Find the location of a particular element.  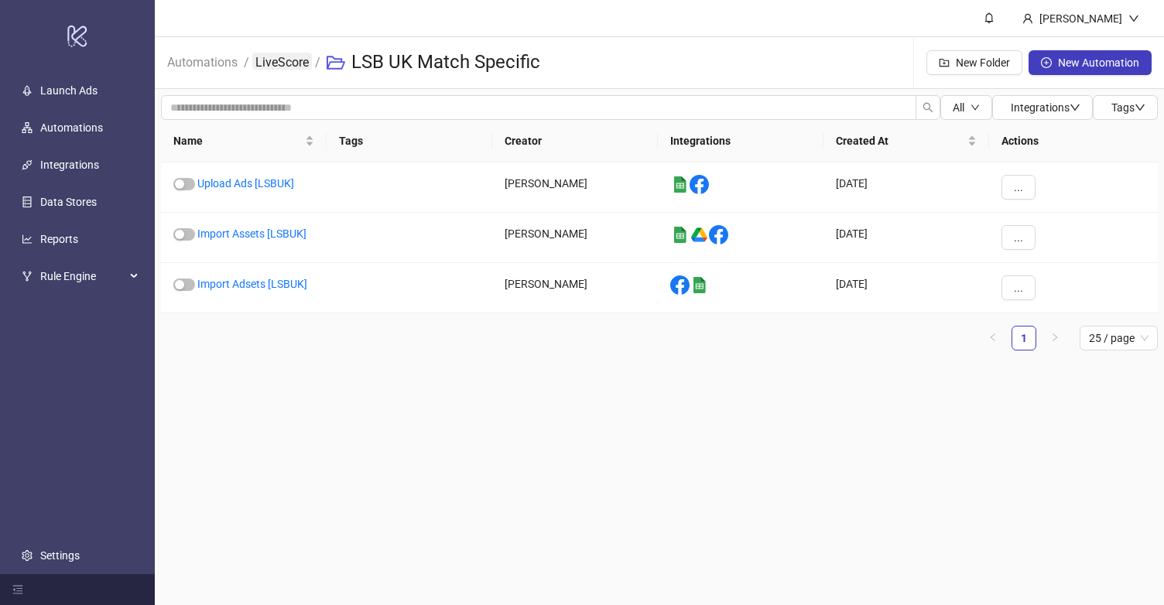

span: Rule Engine is located at coordinates (83, 276).